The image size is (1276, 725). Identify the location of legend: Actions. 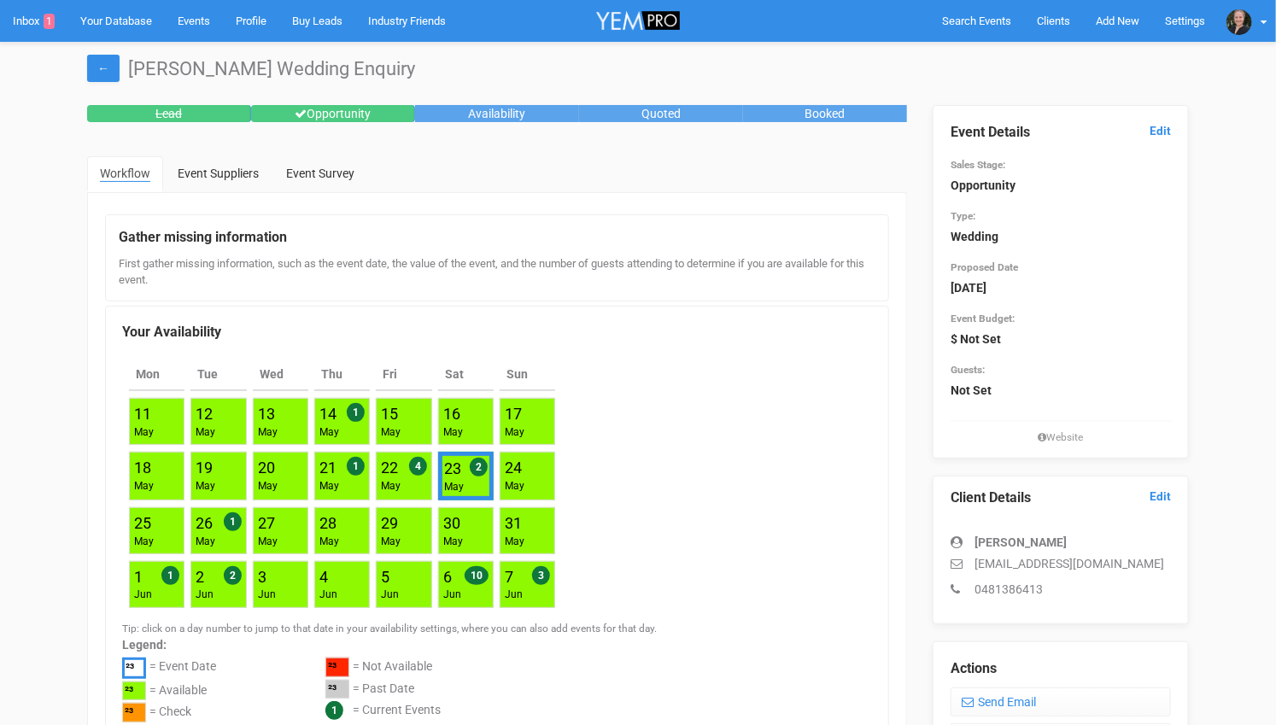
(1061, 669).